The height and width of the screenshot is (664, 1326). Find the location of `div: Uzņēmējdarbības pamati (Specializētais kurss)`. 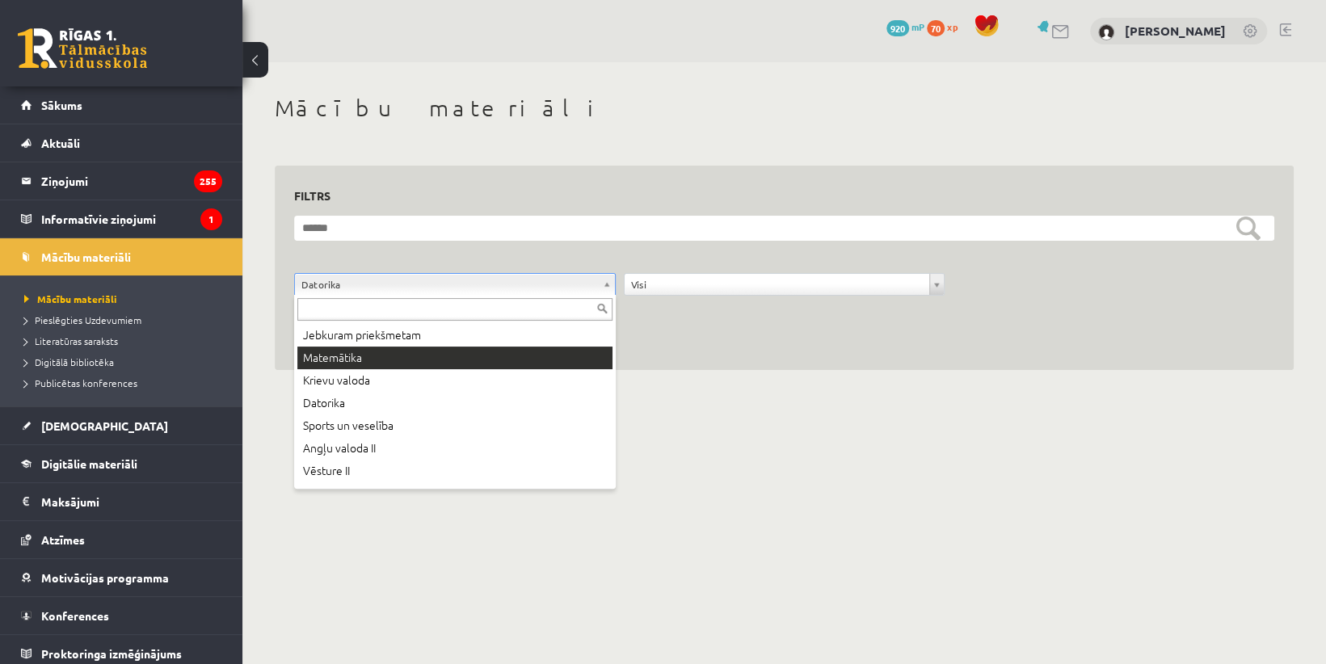

div: Uzņēmējdarbības pamati (Specializētais kurss) is located at coordinates (455, 494).